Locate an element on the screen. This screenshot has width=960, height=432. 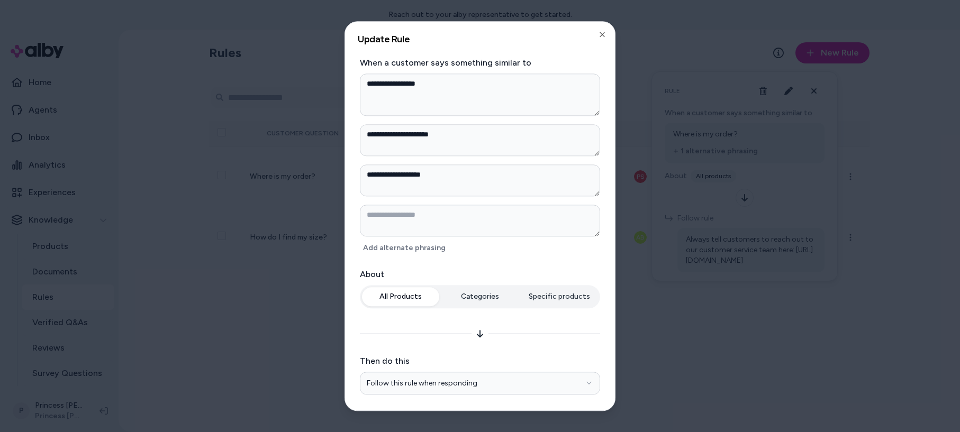
button: Categories is located at coordinates (480, 297).